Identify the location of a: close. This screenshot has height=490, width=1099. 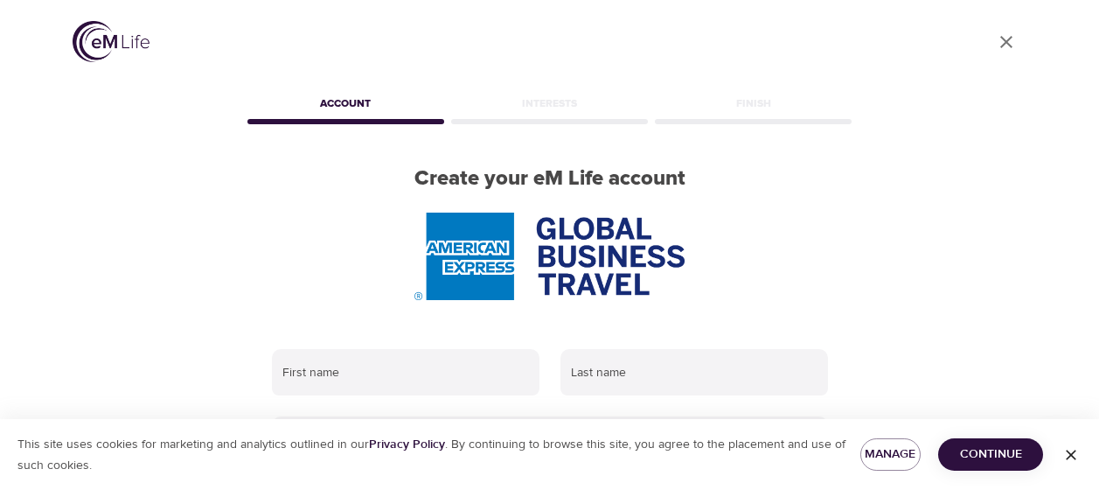
(1006, 42).